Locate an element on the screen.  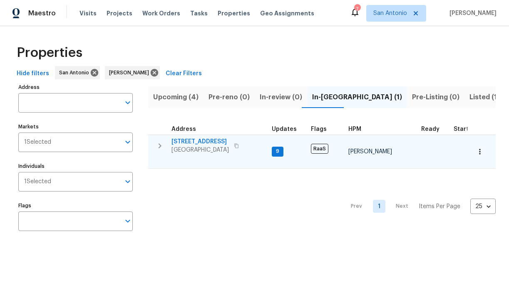
label: Address is located at coordinates (75, 87).